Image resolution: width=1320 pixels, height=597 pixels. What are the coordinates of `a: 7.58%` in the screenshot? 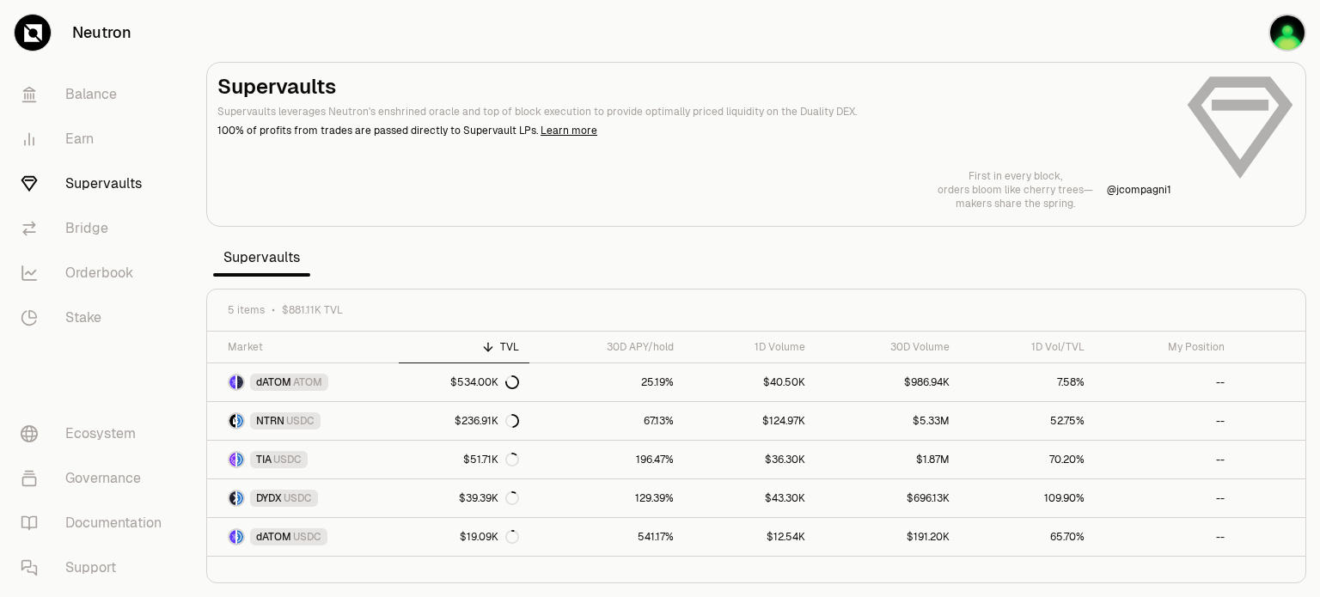 It's located at (1027, 382).